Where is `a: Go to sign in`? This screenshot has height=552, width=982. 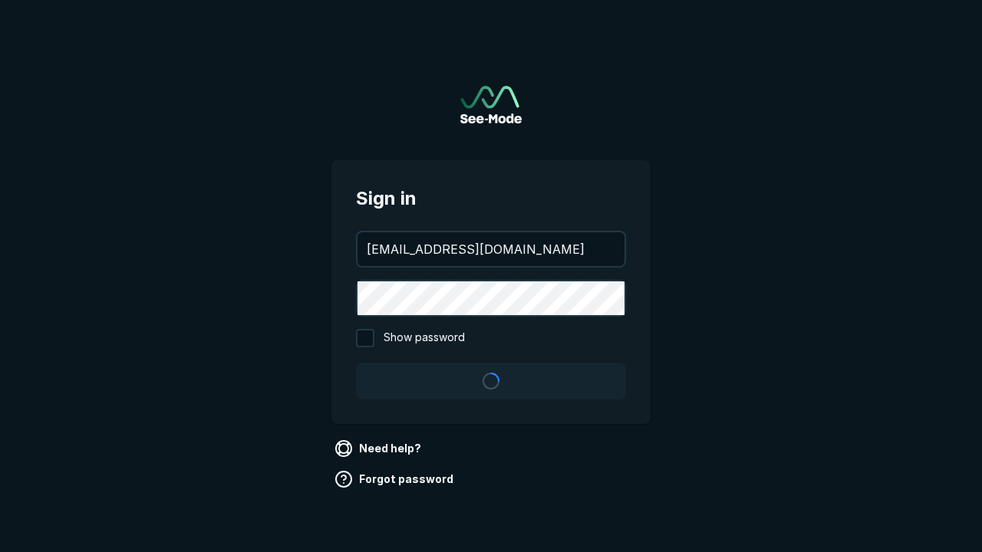 a: Go to sign in is located at coordinates (491, 104).